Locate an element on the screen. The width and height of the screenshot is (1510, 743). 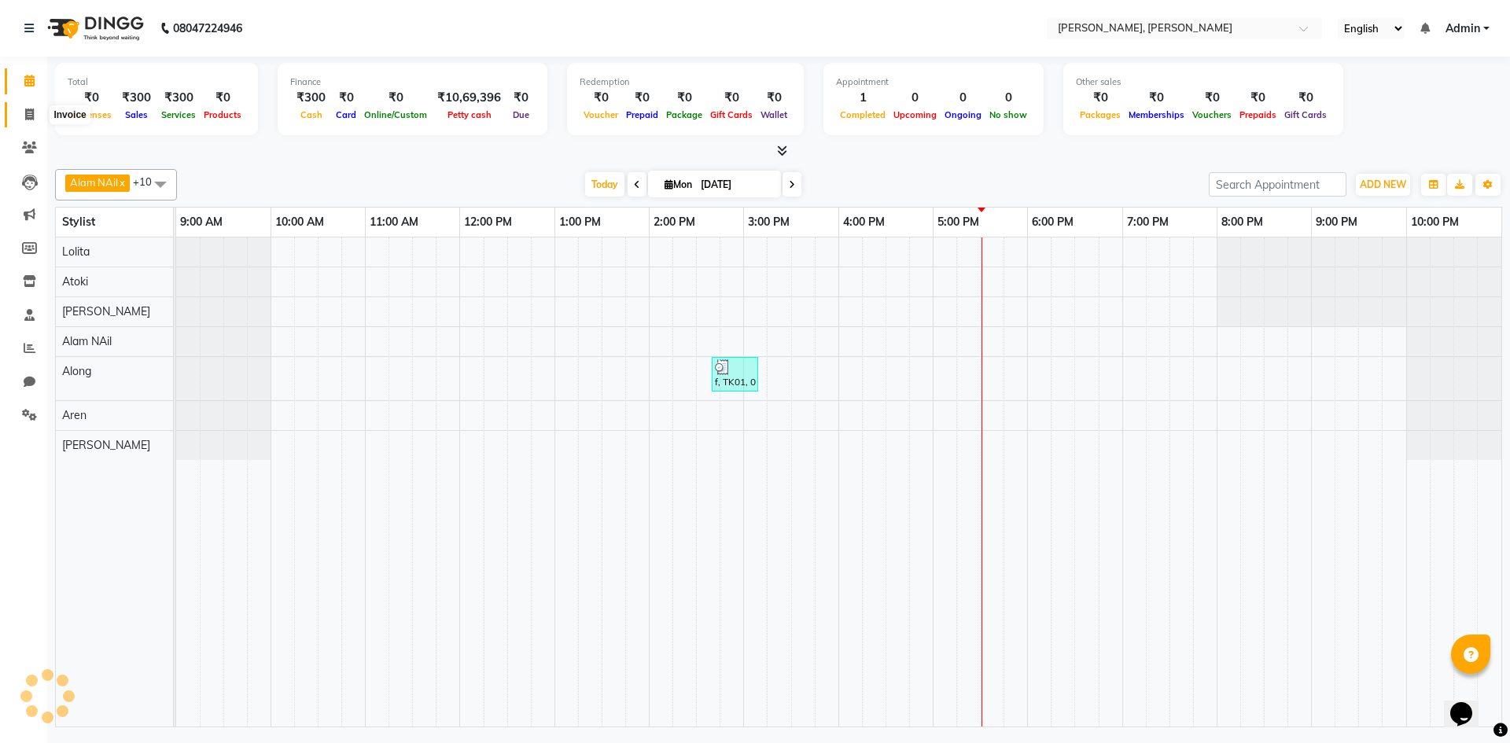
a: 8:00 PM is located at coordinates (1242, 222).